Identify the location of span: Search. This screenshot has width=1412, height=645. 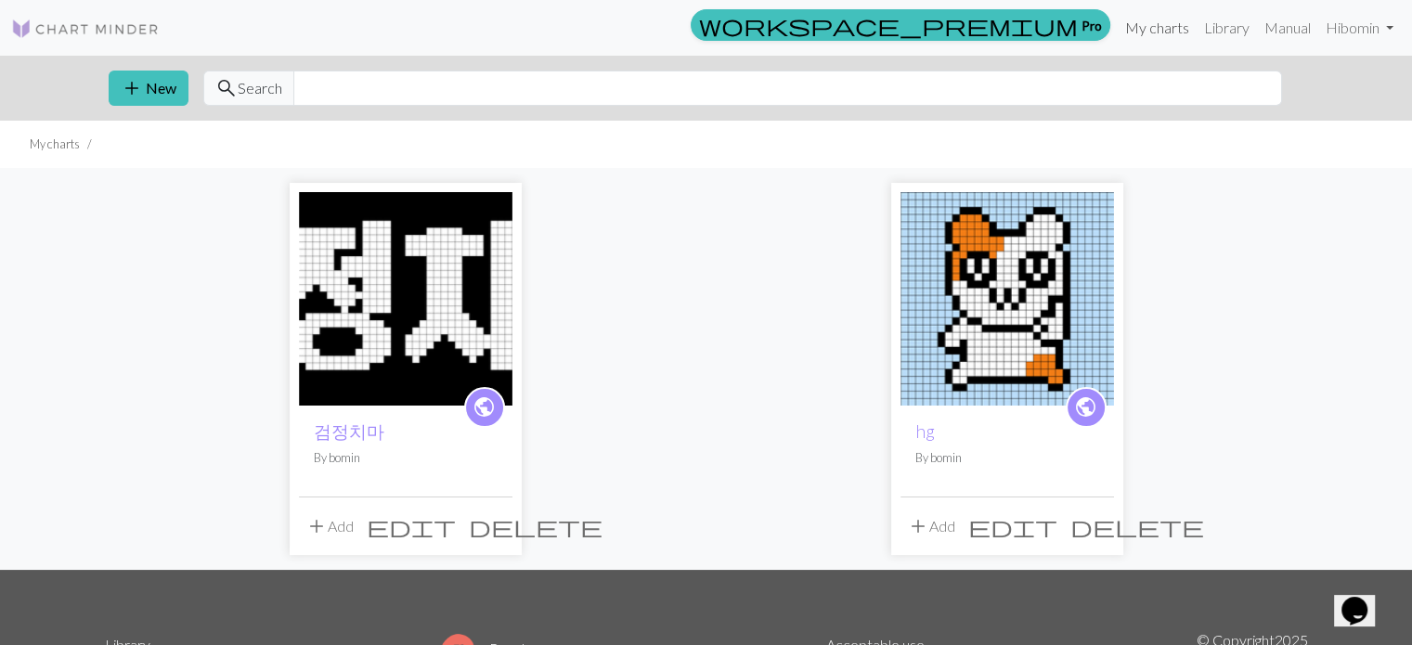
(260, 88).